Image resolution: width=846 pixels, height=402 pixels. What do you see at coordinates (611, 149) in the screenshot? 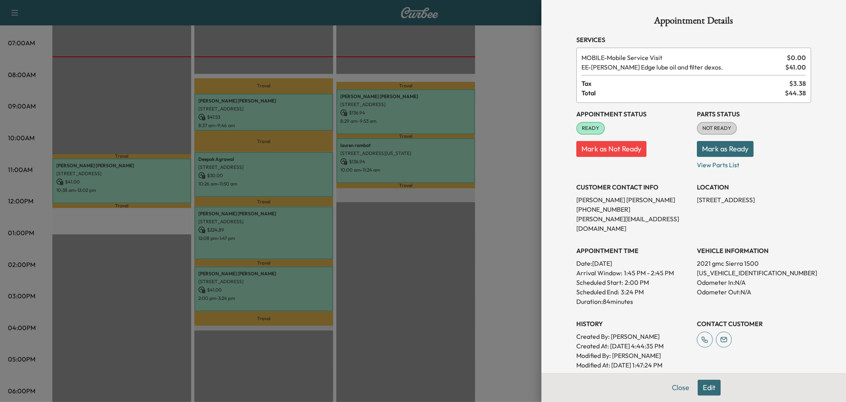
I see `button: Mark as Not Ready` at bounding box center [611, 149].